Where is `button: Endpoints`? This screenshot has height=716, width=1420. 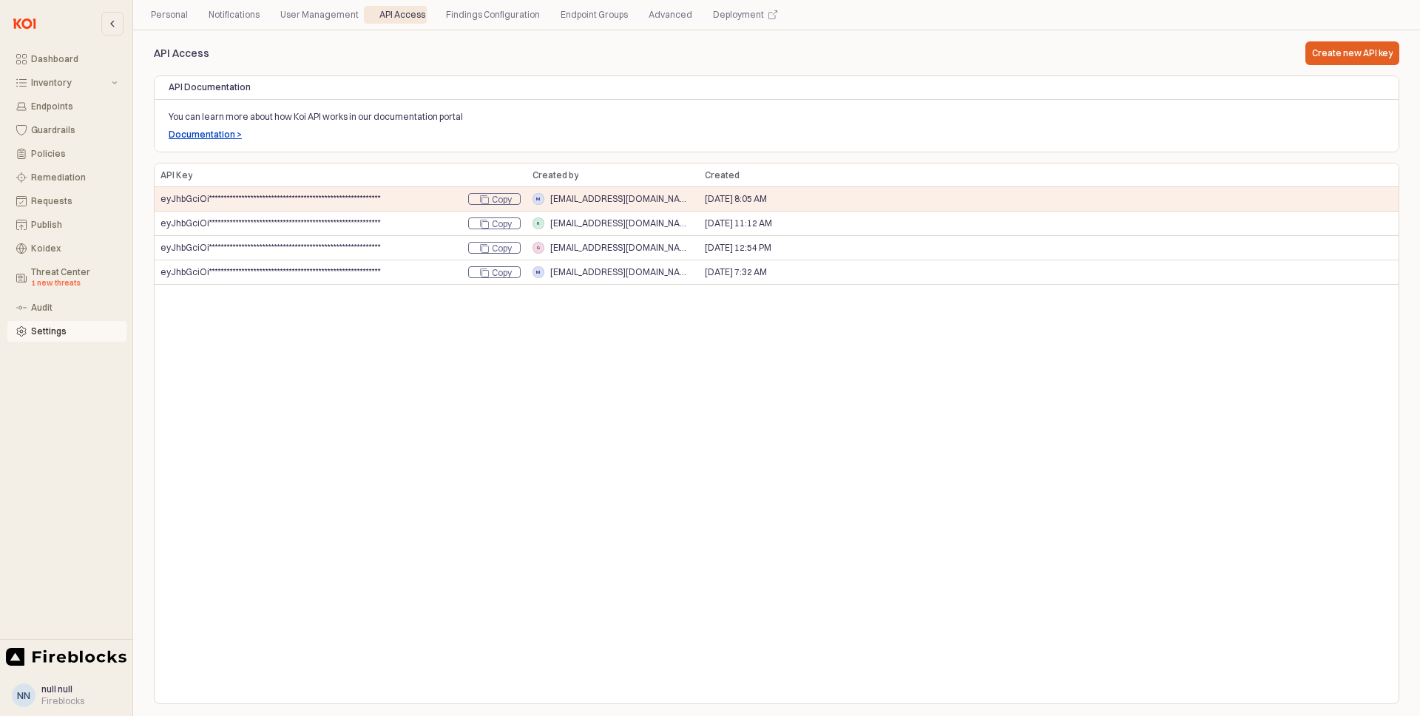
button: Endpoints is located at coordinates (67, 107).